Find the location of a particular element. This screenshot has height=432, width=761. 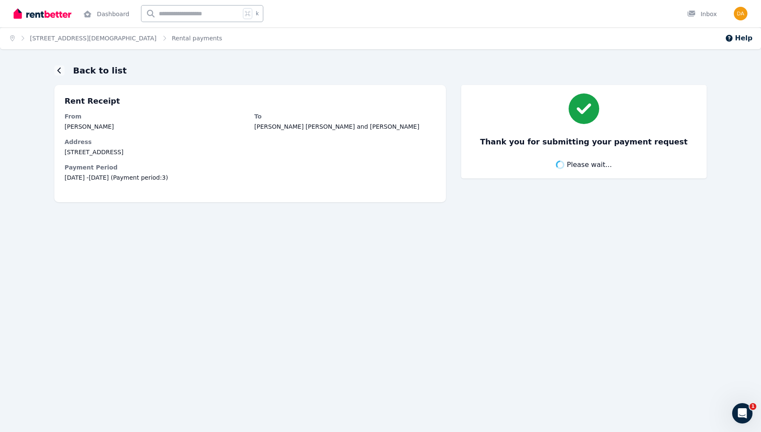

span: 1 is located at coordinates (753, 406).